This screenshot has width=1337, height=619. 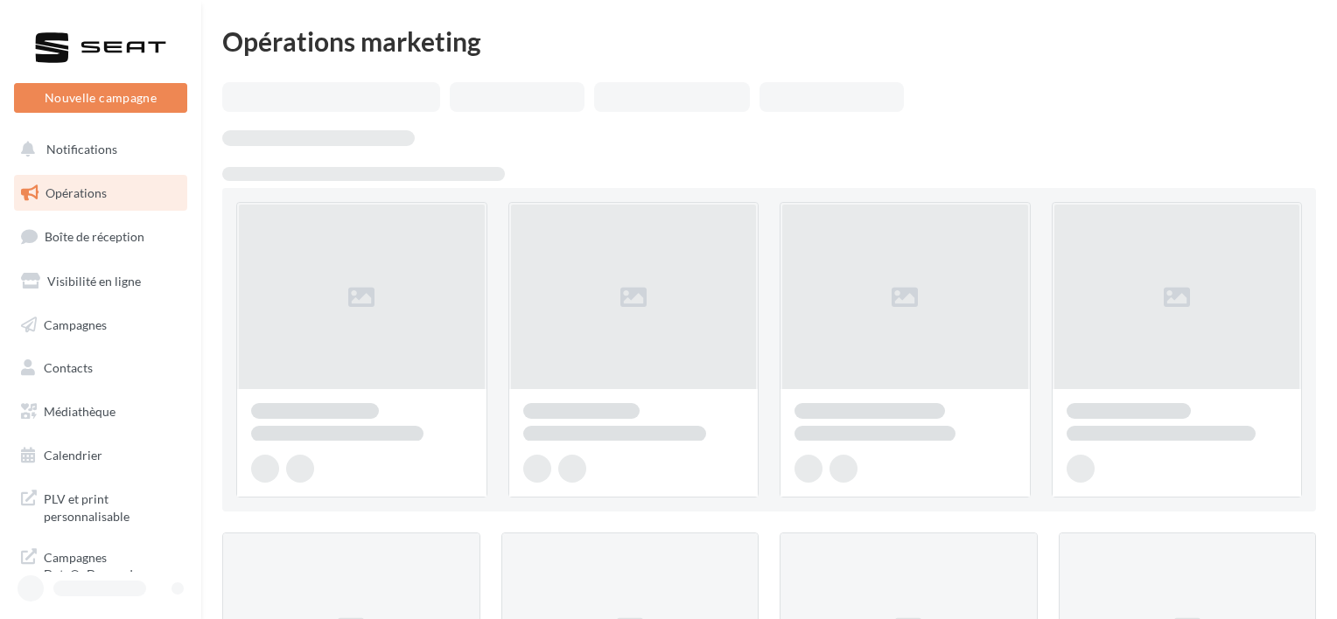 I want to click on a: PLV et print personnalisable, so click(x=101, y=506).